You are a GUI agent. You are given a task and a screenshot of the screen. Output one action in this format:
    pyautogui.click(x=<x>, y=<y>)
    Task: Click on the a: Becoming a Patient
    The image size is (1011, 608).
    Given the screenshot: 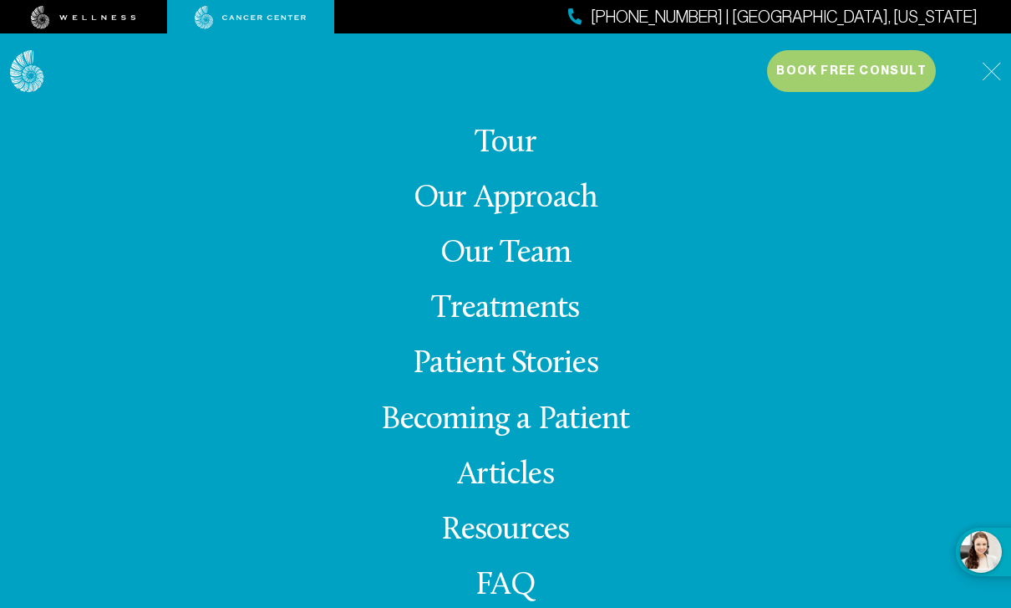 What is the action you would take?
    pyautogui.click(x=505, y=419)
    